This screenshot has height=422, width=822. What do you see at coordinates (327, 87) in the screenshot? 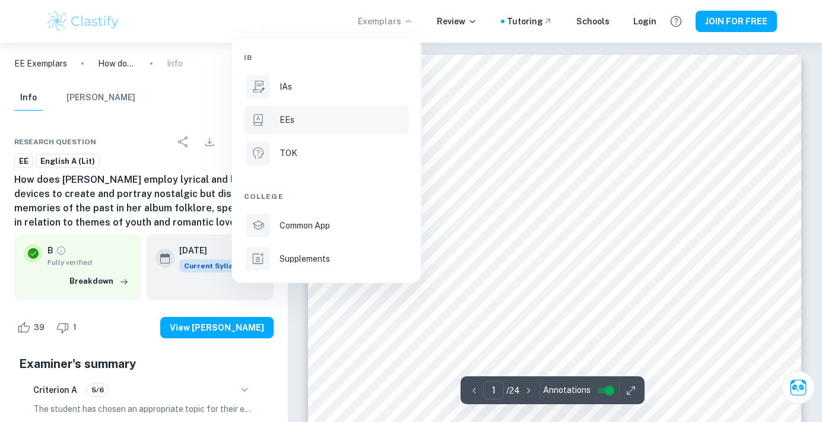
I see `a: IAs` at bounding box center [327, 87].